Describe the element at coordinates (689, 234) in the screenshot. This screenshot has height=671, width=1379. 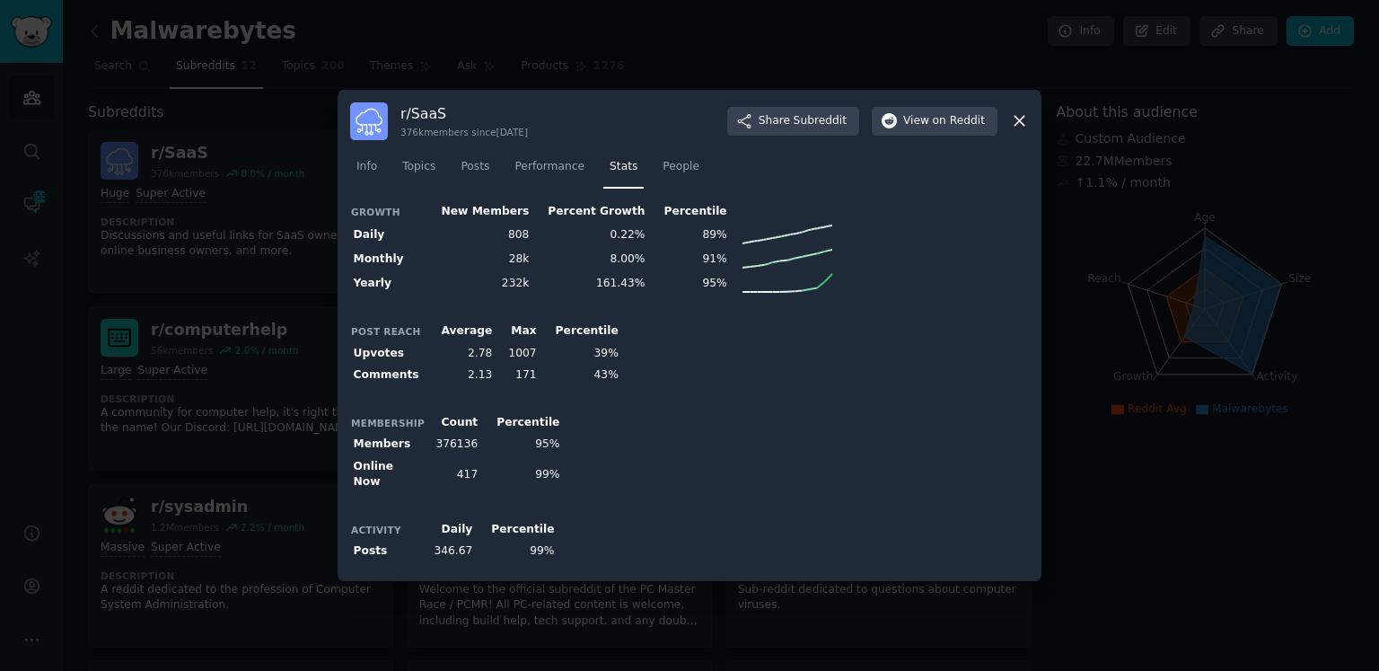
I see `td: 89%` at that location.